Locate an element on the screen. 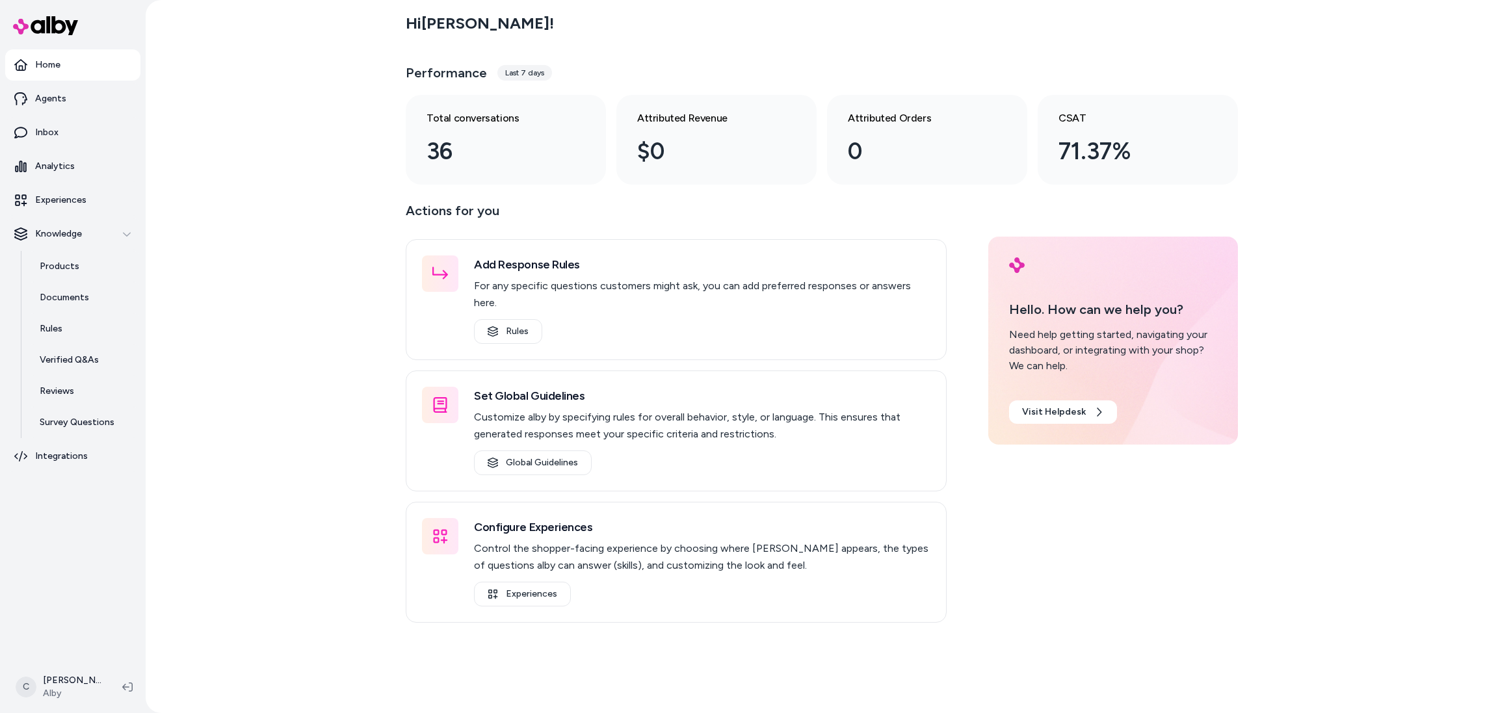  a: Home is located at coordinates (73, 65).